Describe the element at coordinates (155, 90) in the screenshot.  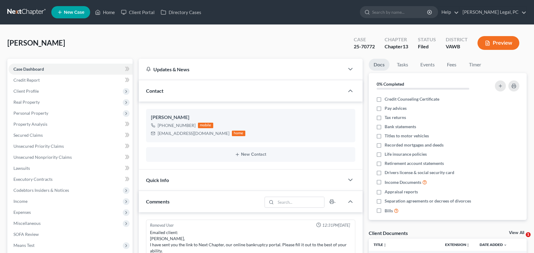
I see `span: Contact` at that location.